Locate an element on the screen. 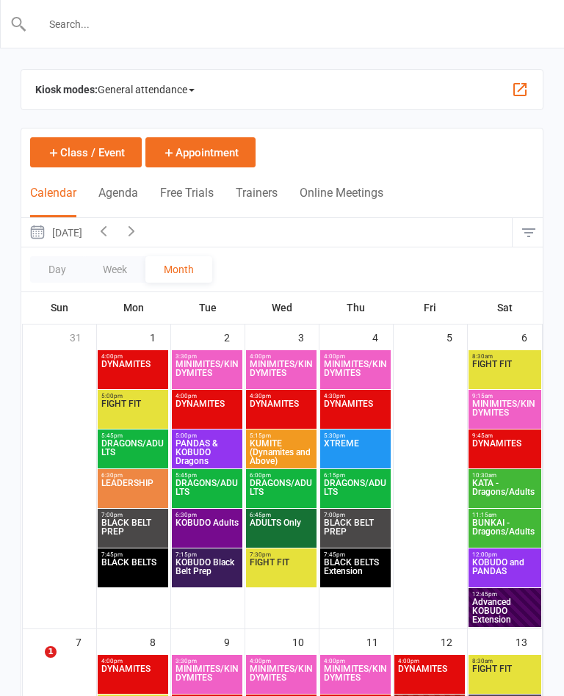  button: Agenda is located at coordinates (118, 201).